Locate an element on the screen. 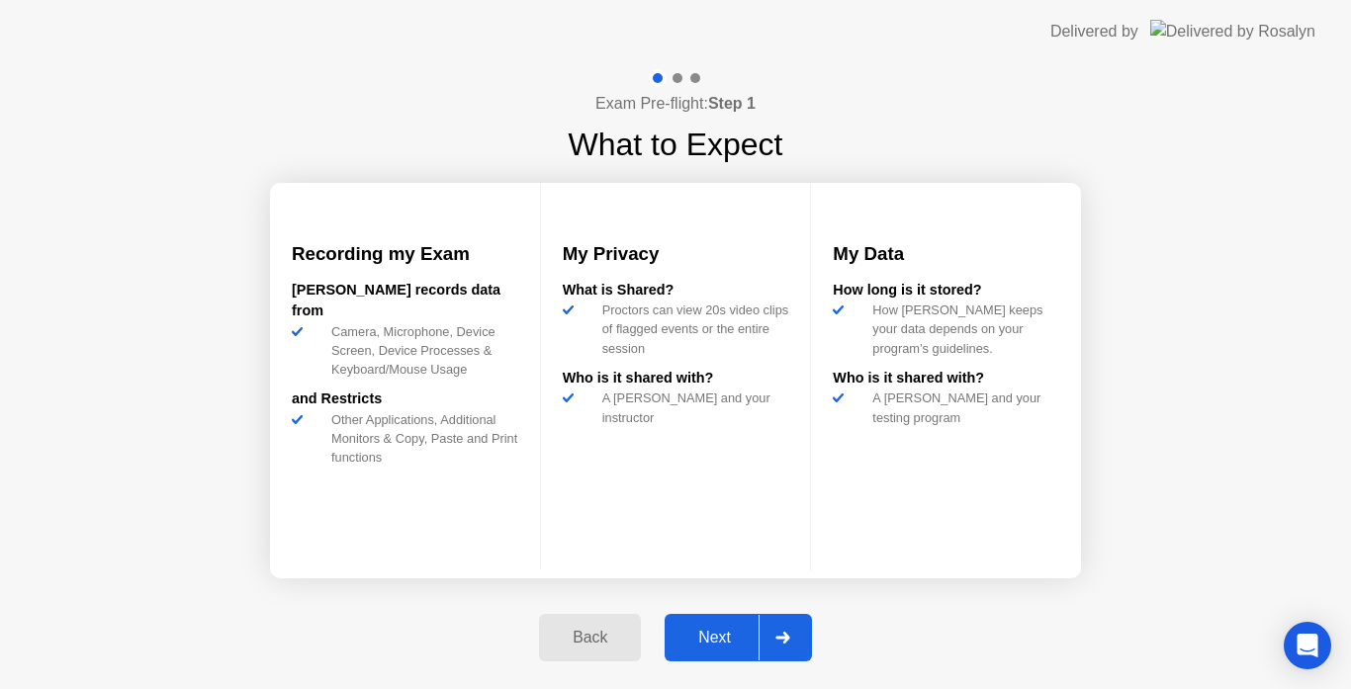 Image resolution: width=1351 pixels, height=689 pixels. h3: Recording my Exam is located at coordinates (404, 254).